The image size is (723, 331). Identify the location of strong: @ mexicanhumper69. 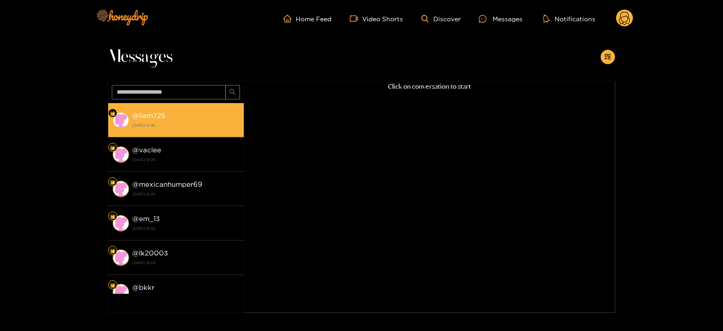
(167, 184).